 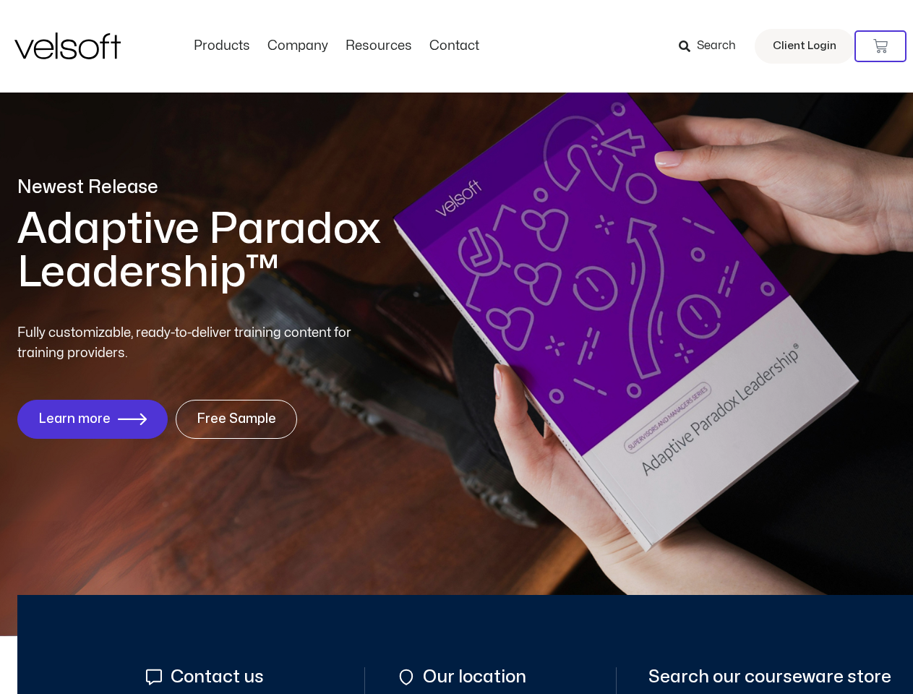 What do you see at coordinates (281, 187) in the screenshot?
I see `p: Newest Release` at bounding box center [281, 187].